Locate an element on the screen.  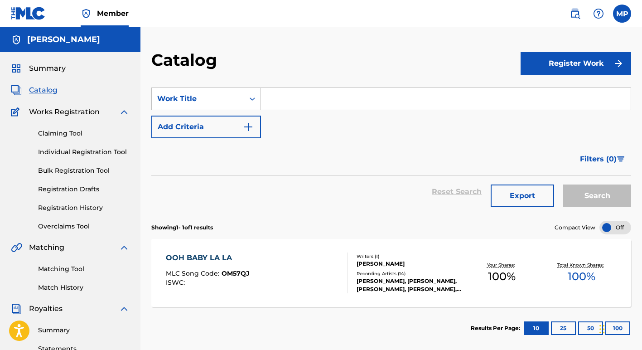
span: Matching is located at coordinates (47, 248).